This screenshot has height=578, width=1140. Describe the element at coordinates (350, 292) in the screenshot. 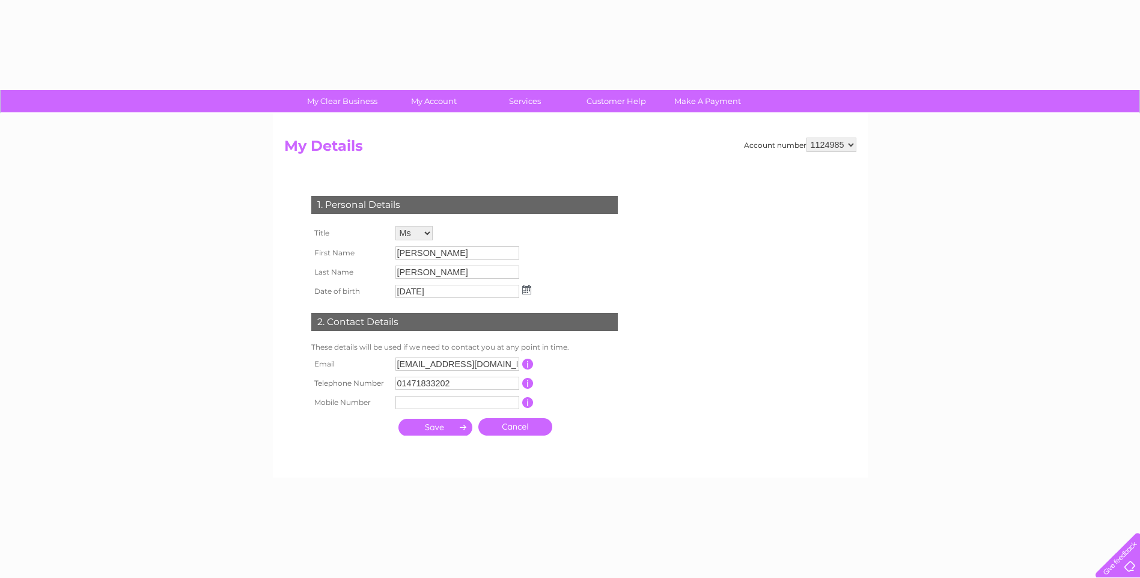

I see `th: Date of birth` at that location.